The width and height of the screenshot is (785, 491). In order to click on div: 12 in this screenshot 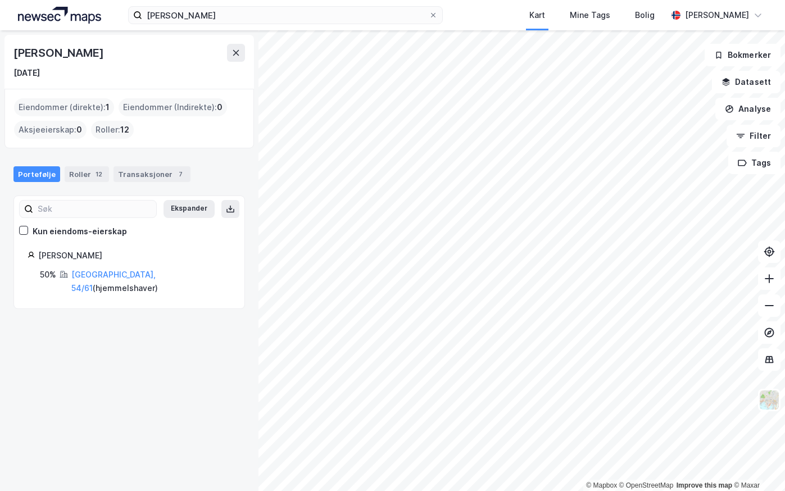, I will do `click(99, 174)`.